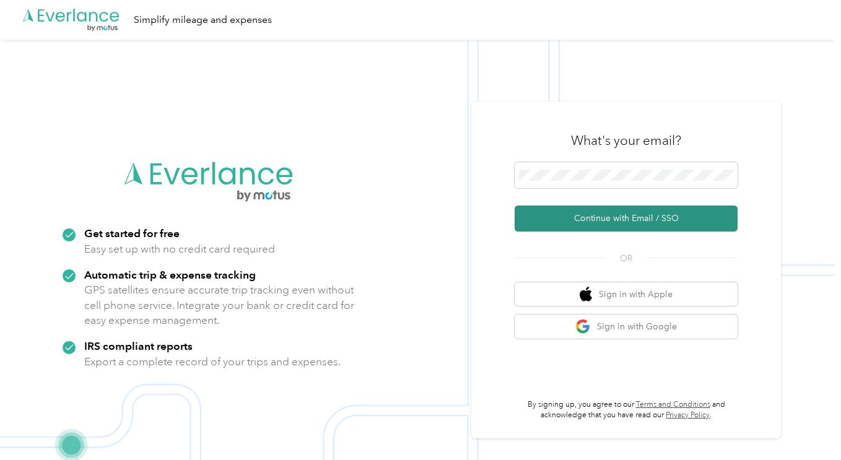 The width and height of the screenshot is (841, 460). What do you see at coordinates (132, 233) in the screenshot?
I see `strong: Get started for free` at bounding box center [132, 233].